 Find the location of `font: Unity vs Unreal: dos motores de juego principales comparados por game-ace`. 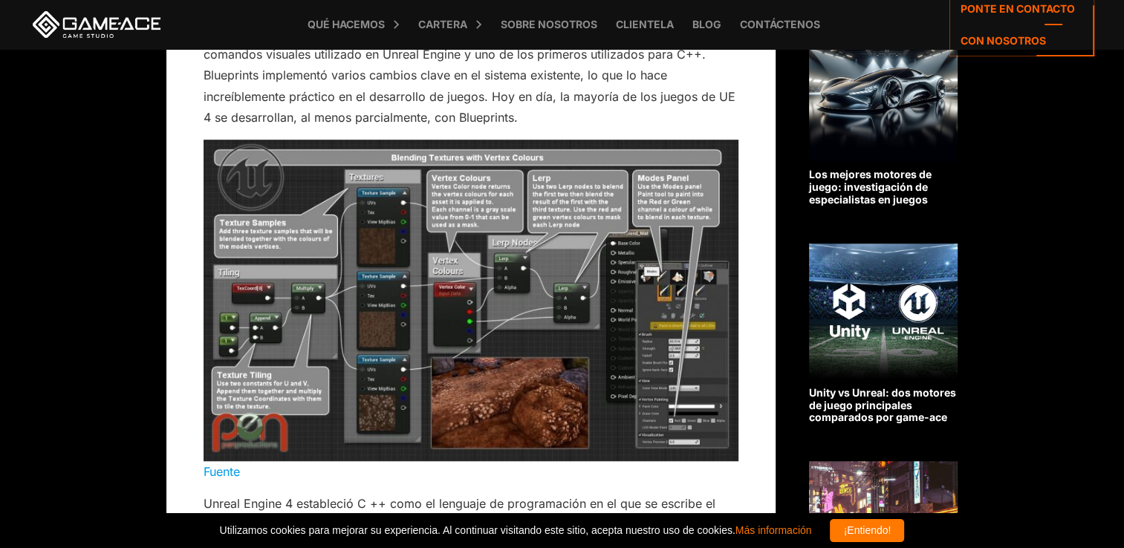

font: Unity vs Unreal: dos motores de juego principales comparados por game-ace is located at coordinates (883, 405).